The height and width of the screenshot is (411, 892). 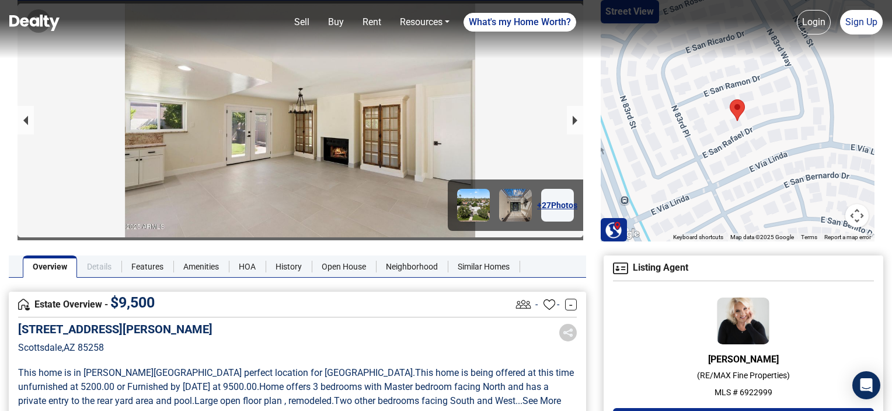 I want to click on div: Open Intercom Messenger, so click(x=867, y=385).